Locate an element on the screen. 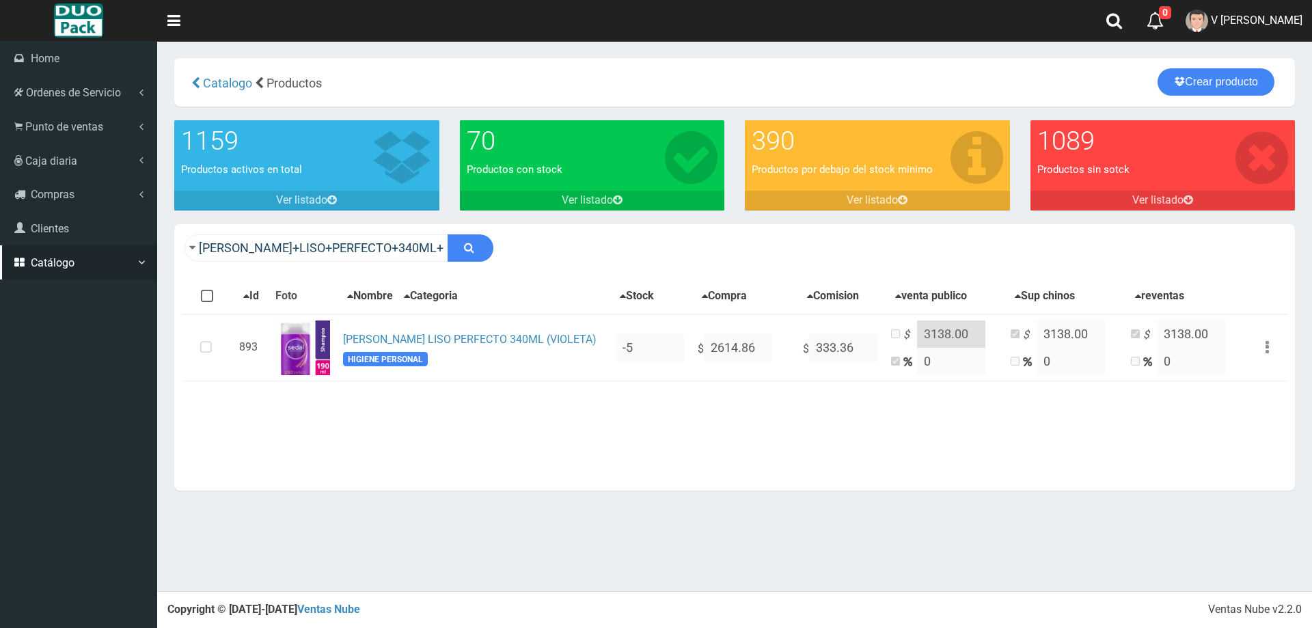 The image size is (1312, 628). span: Home is located at coordinates (45, 58).